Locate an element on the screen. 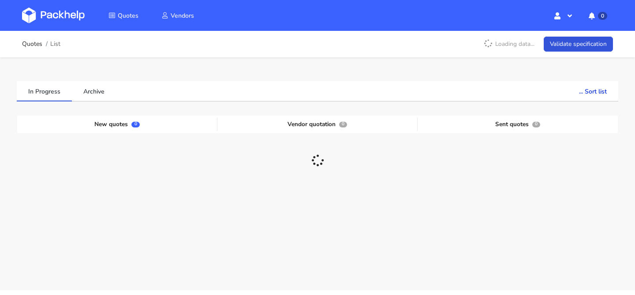 The image size is (635, 295). div: Sent quotes is located at coordinates (517, 124).